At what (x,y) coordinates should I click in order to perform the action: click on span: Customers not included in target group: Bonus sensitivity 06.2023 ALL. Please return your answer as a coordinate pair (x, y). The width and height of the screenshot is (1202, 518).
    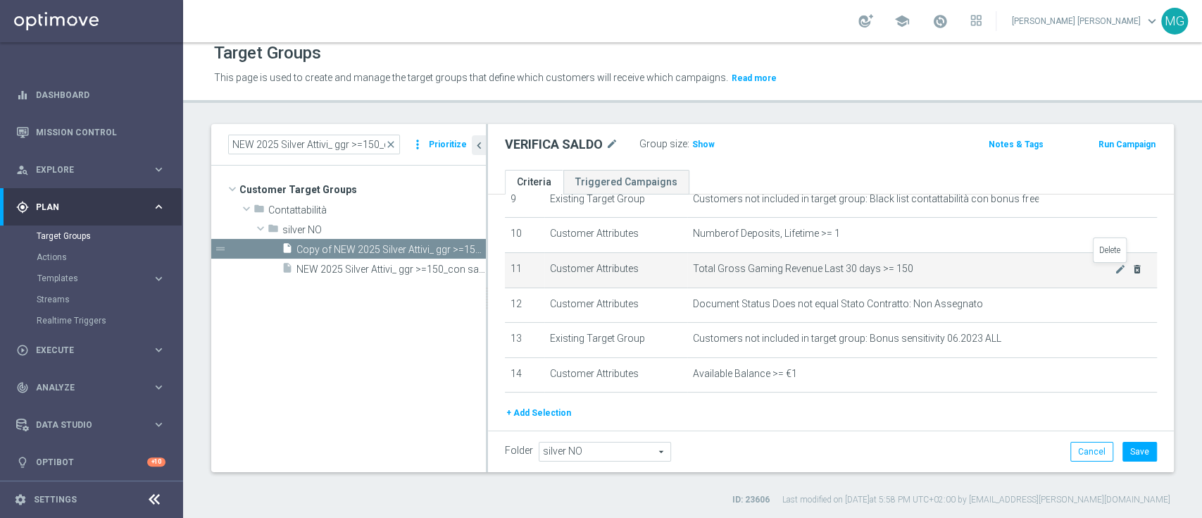
    Looking at the image, I should click on (847, 338).